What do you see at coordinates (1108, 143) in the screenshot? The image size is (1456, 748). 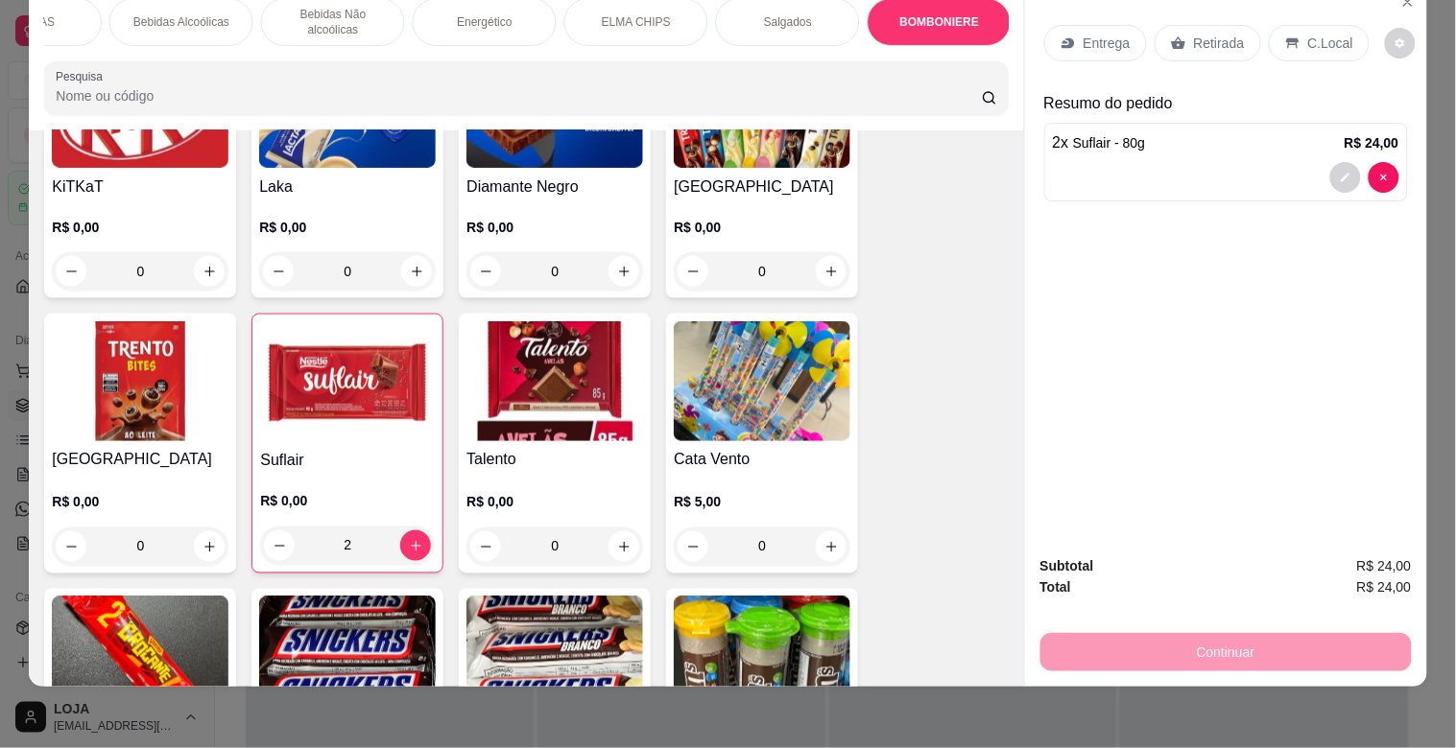 I see `span: Suflair - 80g` at bounding box center [1108, 143].